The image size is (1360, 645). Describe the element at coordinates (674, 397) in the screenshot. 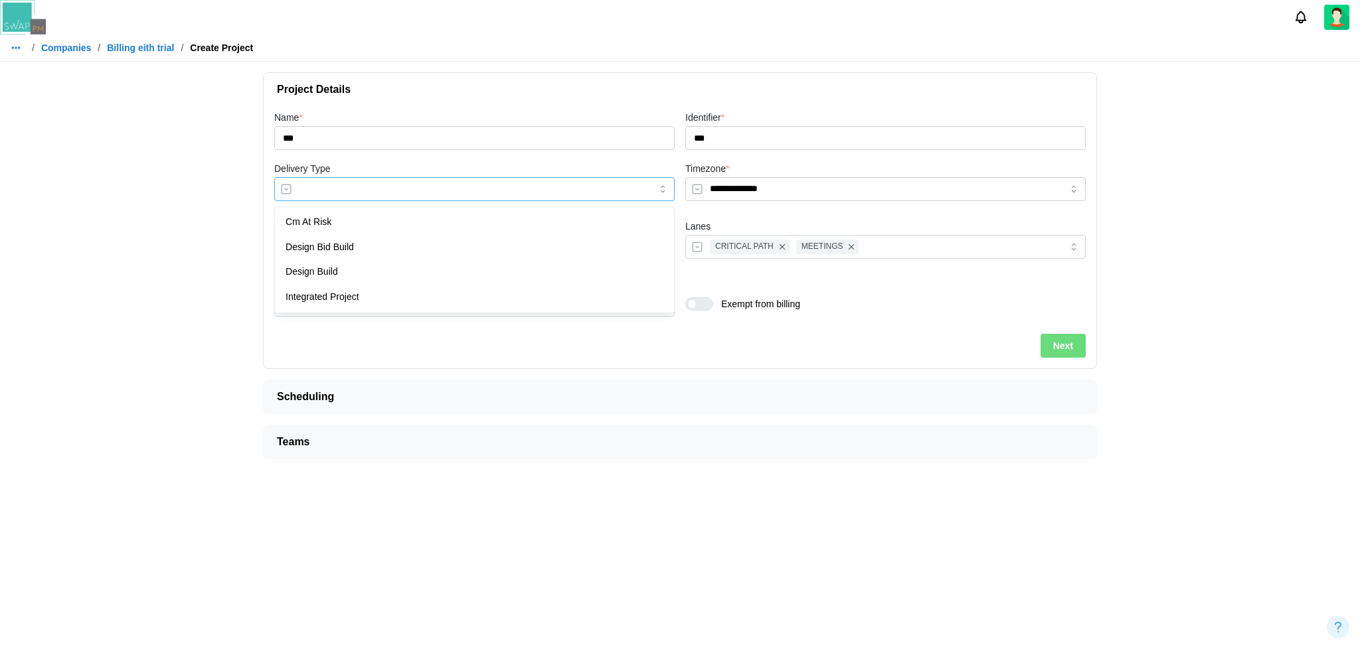

I see `span: Scheduling` at that location.